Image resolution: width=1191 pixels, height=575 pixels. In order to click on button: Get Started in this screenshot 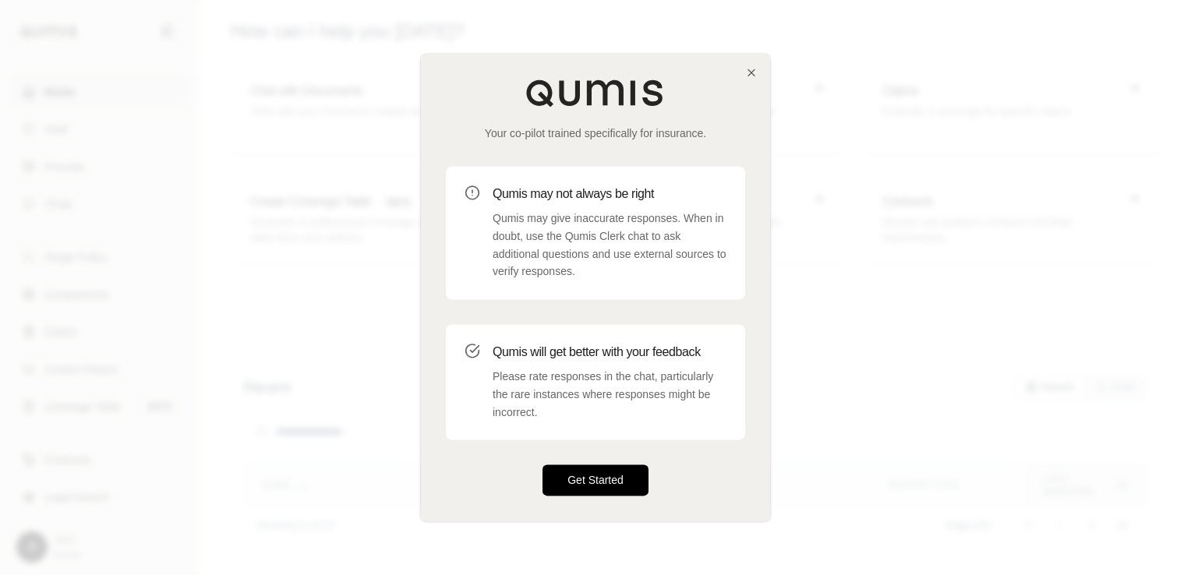, I will do `click(595, 481)`.